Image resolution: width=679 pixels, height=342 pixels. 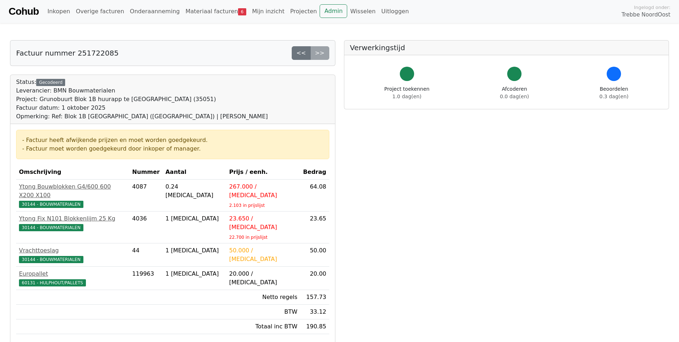 I want to click on sub: 22.700 in prijslijst, so click(x=248, y=237).